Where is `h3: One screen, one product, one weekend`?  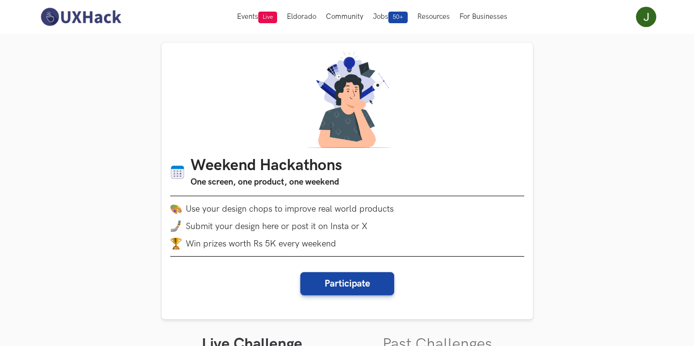 h3: One screen, one product, one weekend is located at coordinates (266, 182).